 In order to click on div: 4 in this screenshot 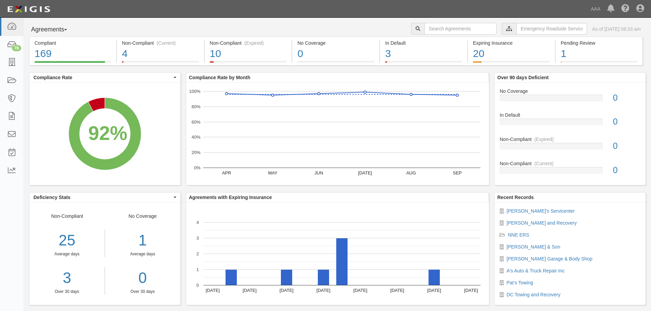, I will do `click(160, 54)`.